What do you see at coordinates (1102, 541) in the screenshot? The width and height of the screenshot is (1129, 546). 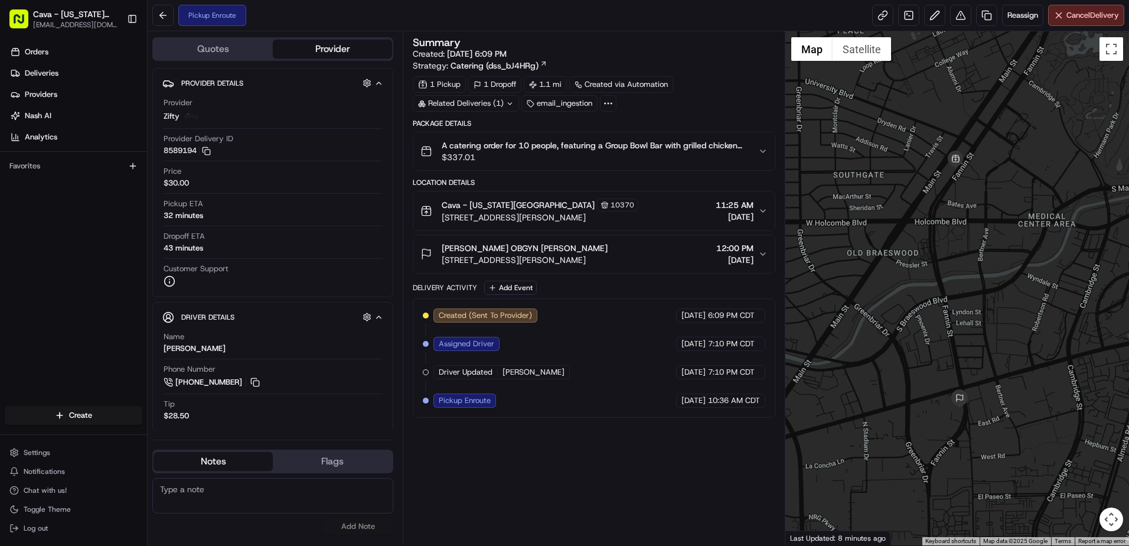 I see `a: Report a map error` at bounding box center [1102, 541].